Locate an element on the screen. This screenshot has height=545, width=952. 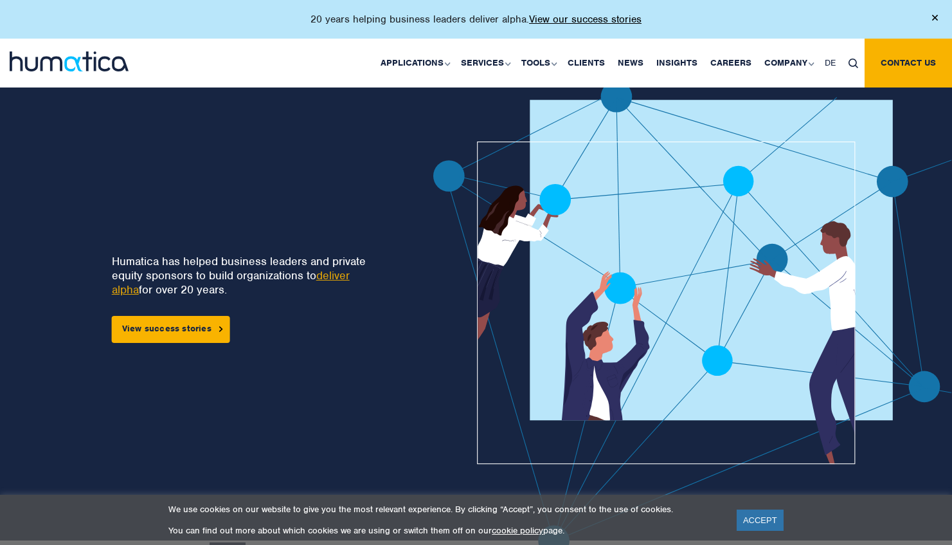
a: Applications is located at coordinates (414, 63).